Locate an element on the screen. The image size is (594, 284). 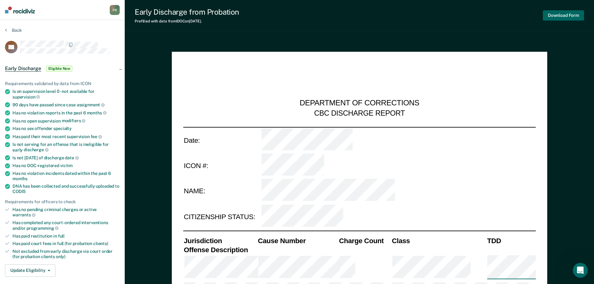
span: Eligible Now is located at coordinates (59, 69).